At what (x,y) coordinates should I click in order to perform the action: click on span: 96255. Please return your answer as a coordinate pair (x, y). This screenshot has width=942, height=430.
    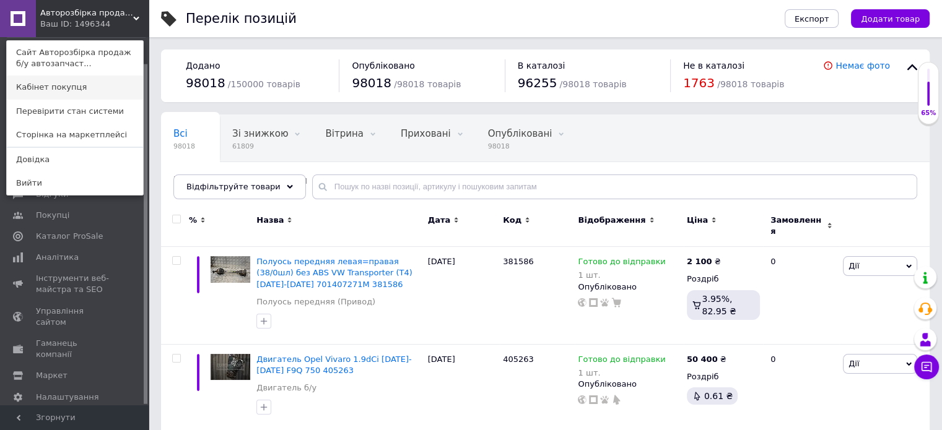
    Looking at the image, I should click on (537, 83).